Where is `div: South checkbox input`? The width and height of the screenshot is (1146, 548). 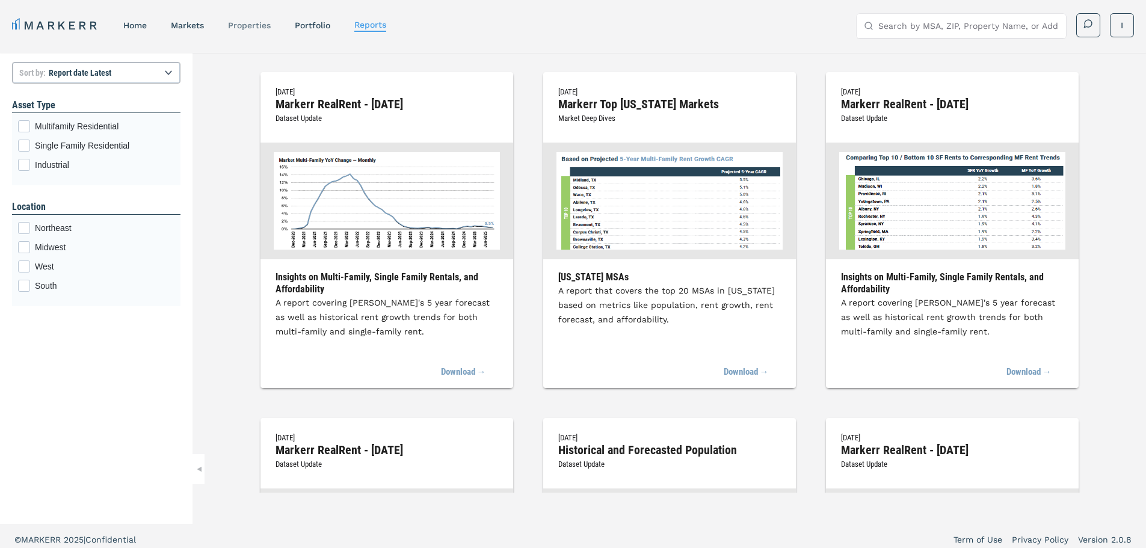
div: South checkbox input is located at coordinates (96, 286).